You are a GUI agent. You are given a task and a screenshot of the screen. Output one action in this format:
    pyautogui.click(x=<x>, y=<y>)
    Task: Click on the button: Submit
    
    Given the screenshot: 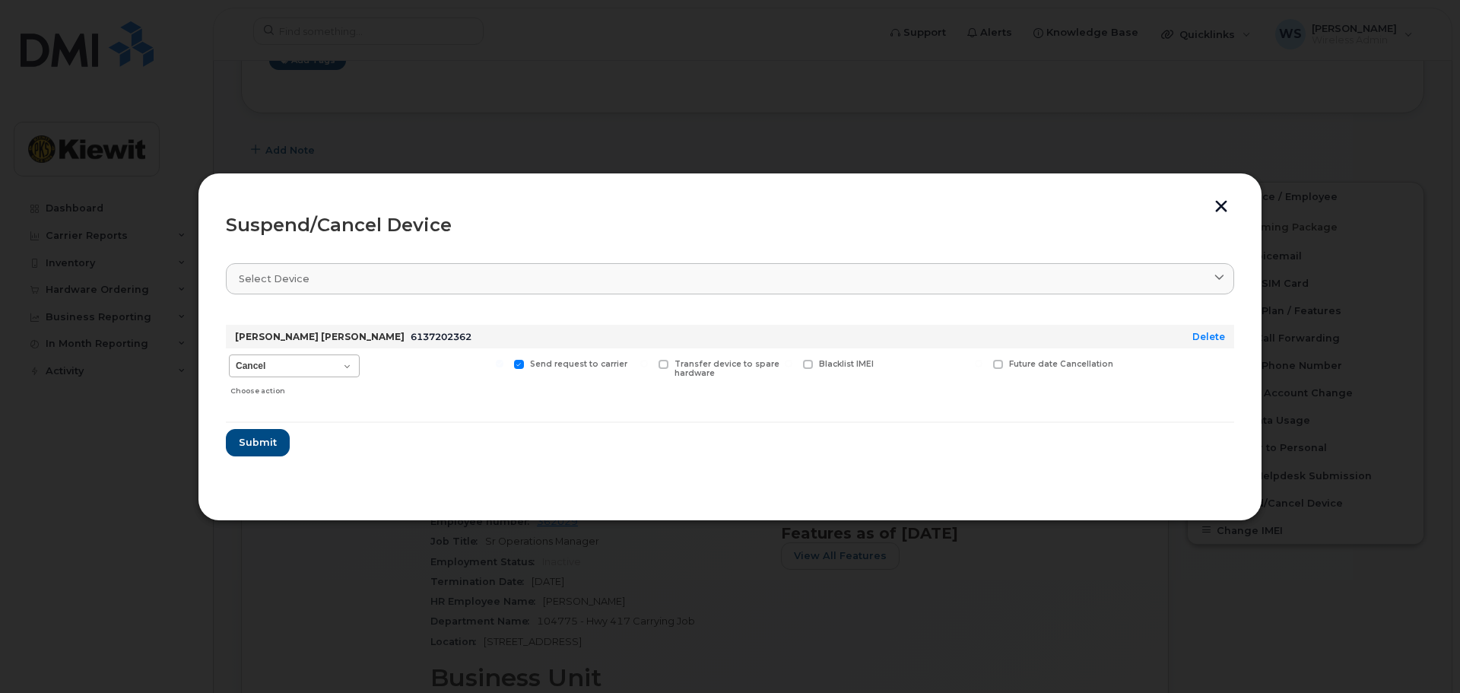 What is the action you would take?
    pyautogui.click(x=258, y=443)
    